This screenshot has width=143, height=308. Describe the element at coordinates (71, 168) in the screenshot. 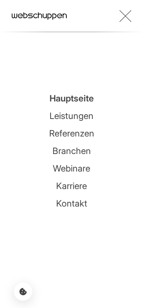

I see `a: Webinare` at that location.